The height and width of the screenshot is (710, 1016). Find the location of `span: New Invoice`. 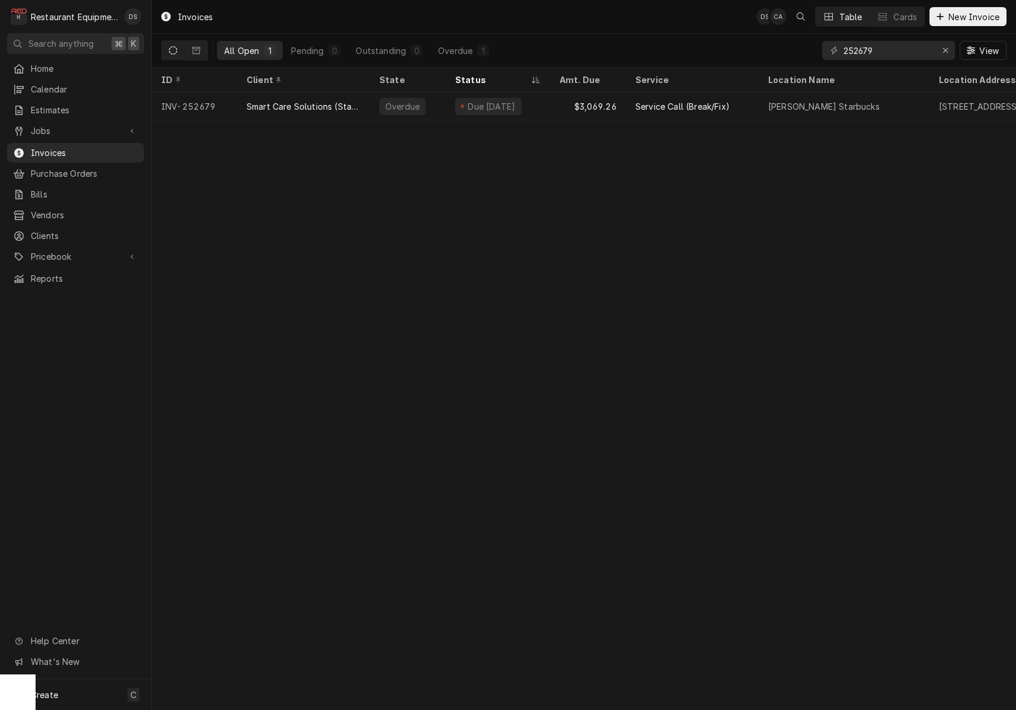

span: New Invoice is located at coordinates (974, 17).